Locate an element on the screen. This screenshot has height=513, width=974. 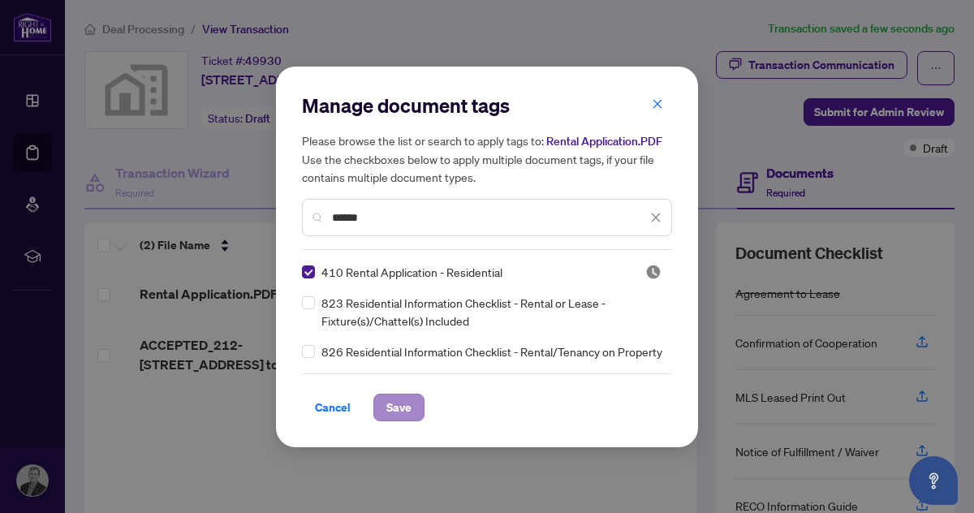
span: Pending Review is located at coordinates (653, 272).